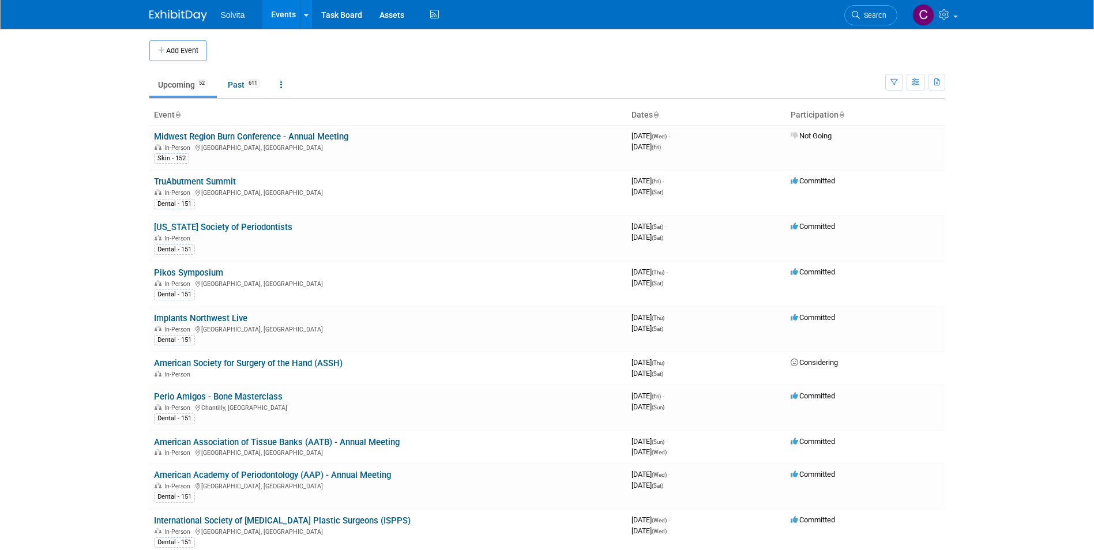  Describe the element at coordinates (658, 407) in the screenshot. I see `span: (Sun)` at that location.